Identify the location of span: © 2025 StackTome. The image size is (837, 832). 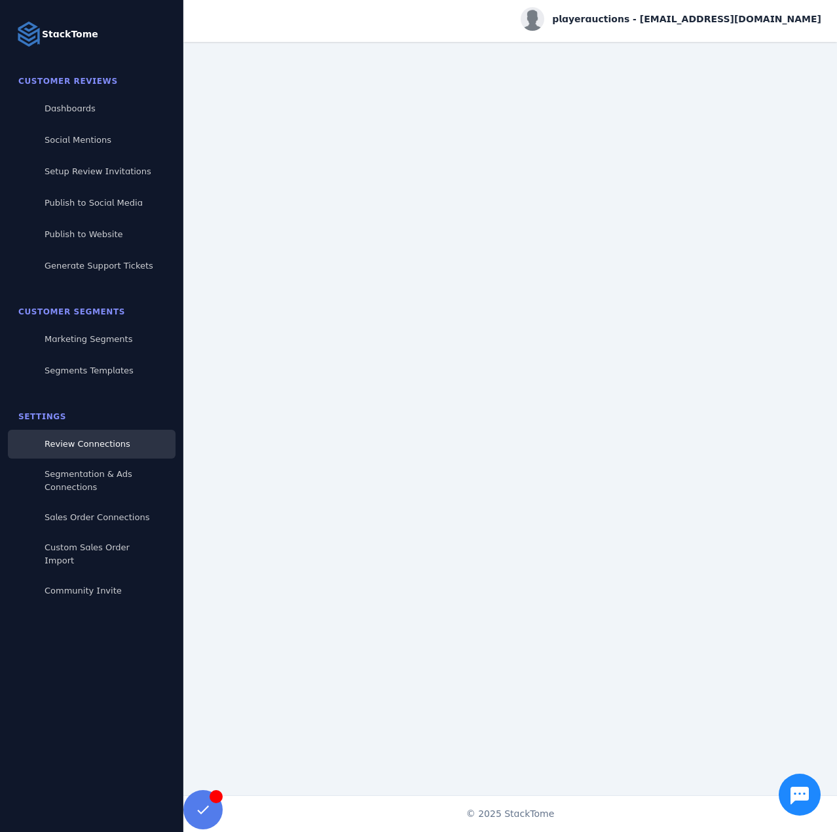
(510, 813).